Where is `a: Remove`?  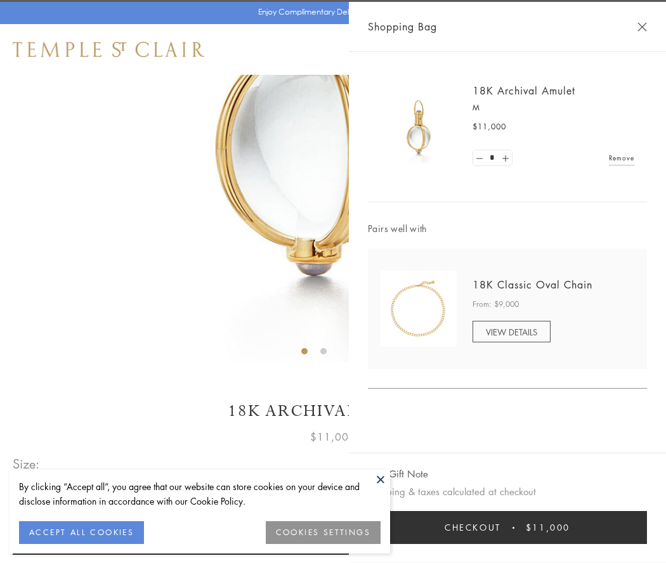 a: Remove is located at coordinates (622, 158).